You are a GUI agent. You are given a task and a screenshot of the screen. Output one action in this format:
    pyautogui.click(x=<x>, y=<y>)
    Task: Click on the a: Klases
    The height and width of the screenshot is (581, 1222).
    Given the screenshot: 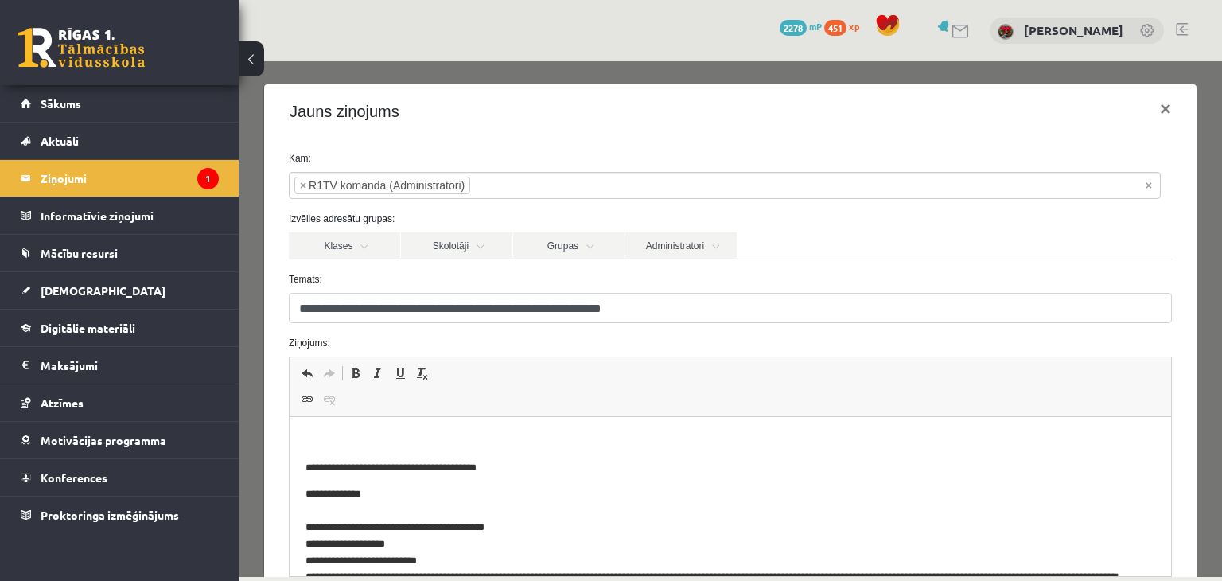 What is the action you would take?
    pyautogui.click(x=106, y=185)
    